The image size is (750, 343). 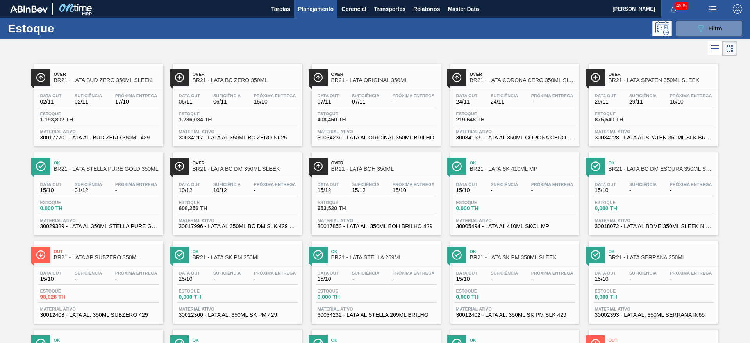 I want to click on span: BR21 - LATA BC ZERO 350ML, so click(x=245, y=80).